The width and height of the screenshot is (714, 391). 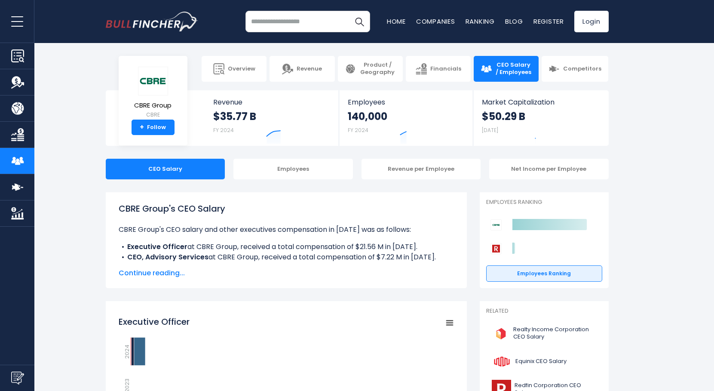 I want to click on a: Product / Geography, so click(x=370, y=69).